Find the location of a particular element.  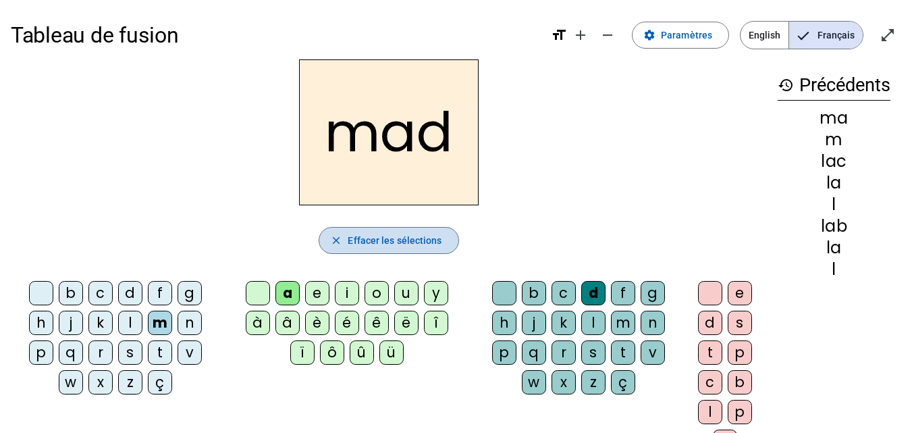

div: é is located at coordinates (347, 323).